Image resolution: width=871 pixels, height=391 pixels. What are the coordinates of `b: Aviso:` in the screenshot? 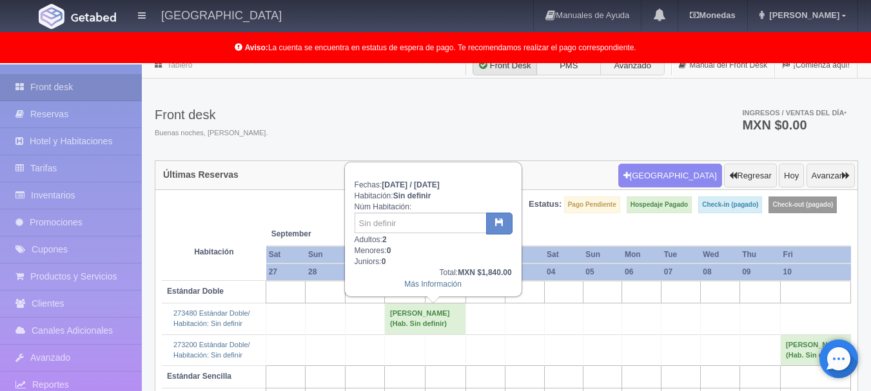 It's located at (257, 48).